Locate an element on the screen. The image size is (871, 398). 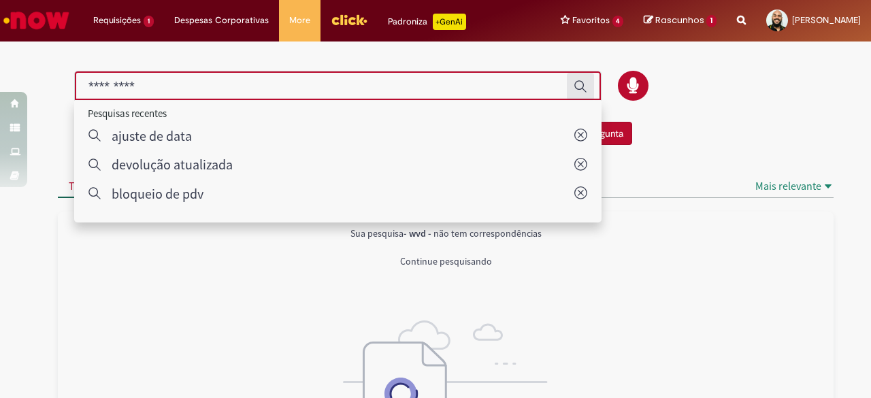
div: Padroniza is located at coordinates (426, 22).